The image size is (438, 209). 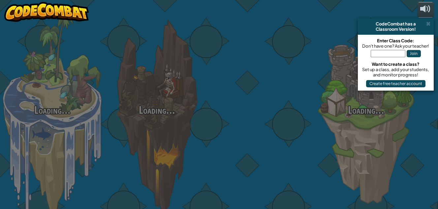 I want to click on button: Adjust volume, so click(x=426, y=10).